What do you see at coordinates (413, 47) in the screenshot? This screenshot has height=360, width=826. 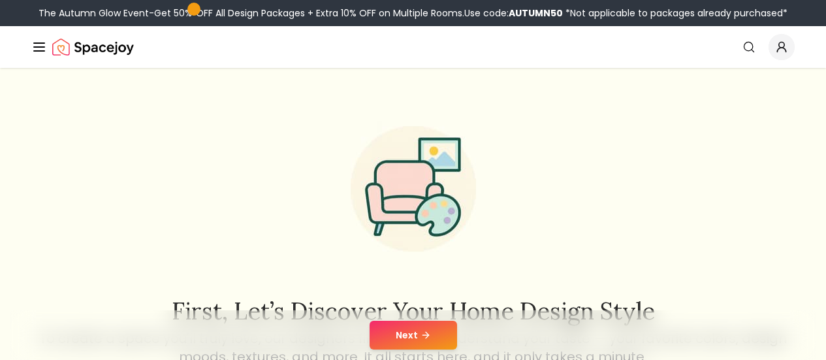 I see `nav: Global` at bounding box center [413, 47].